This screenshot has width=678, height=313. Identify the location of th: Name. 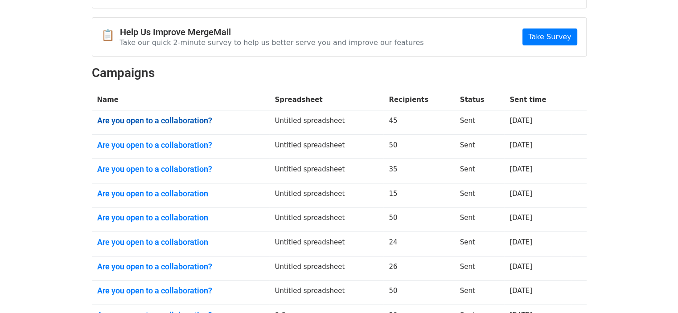
(181, 100).